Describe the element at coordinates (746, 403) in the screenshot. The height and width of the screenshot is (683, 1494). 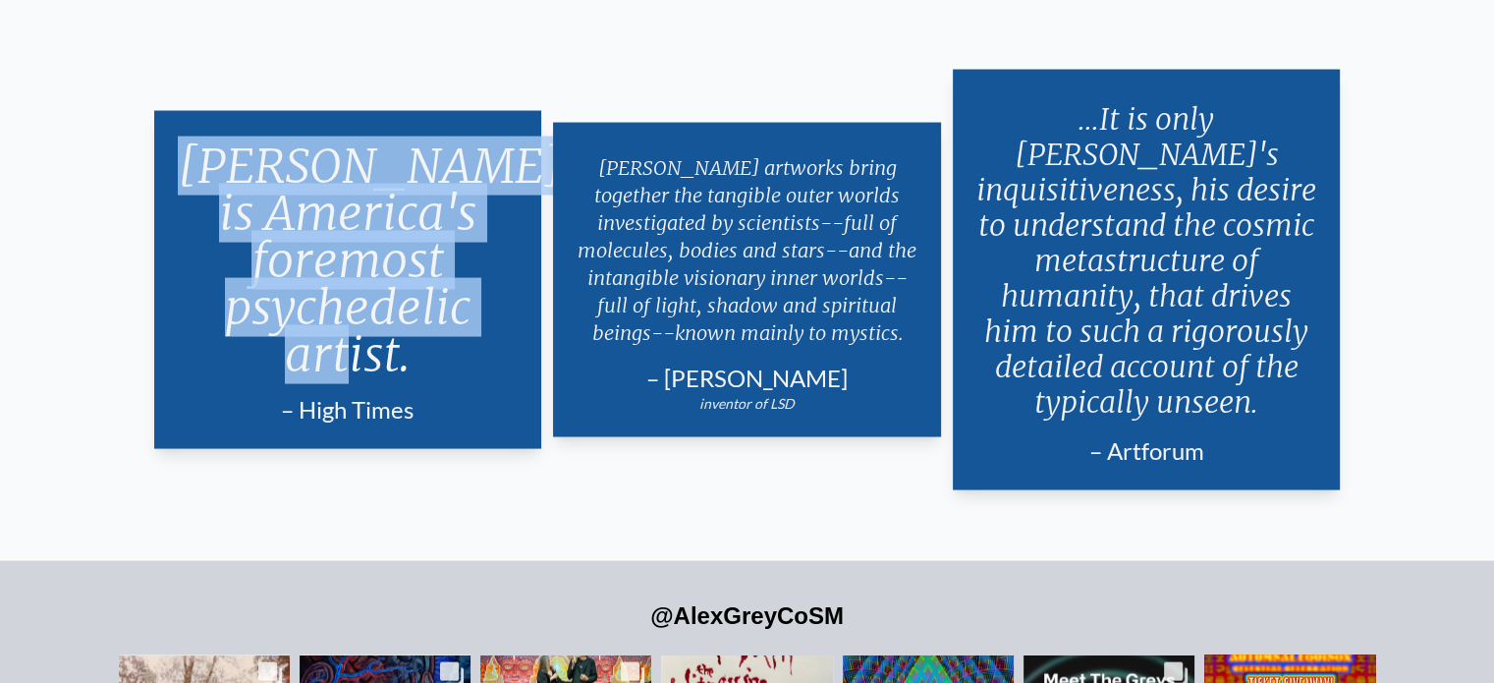
I see `em: inventor of LSD` at that location.